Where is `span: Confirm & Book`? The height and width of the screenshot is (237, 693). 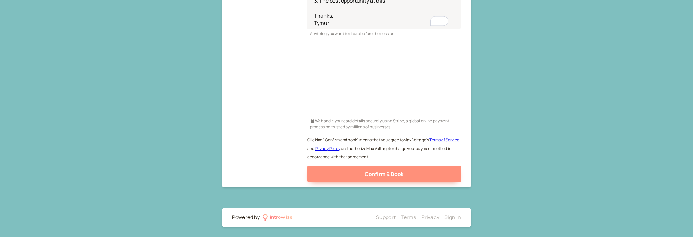
span: Confirm & Book is located at coordinates (384, 174).